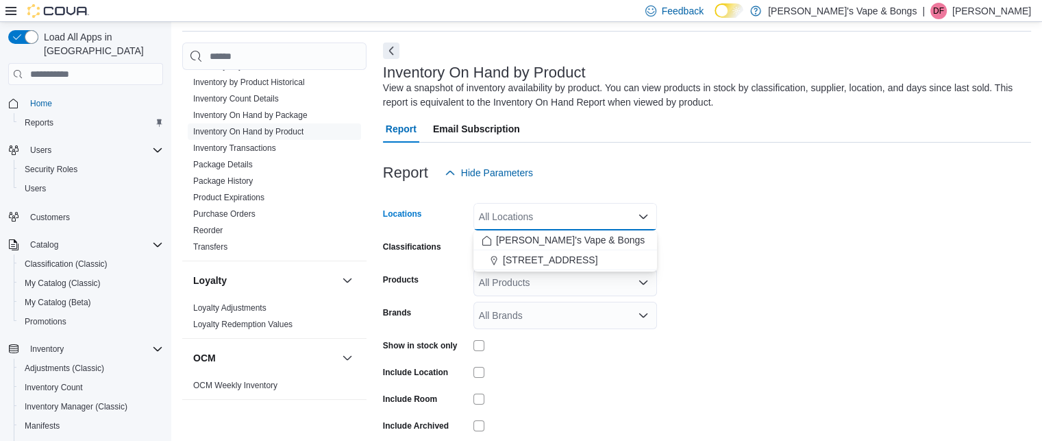 The width and height of the screenshot is (1042, 441). What do you see at coordinates (91, 169) in the screenshot?
I see `button: Security Roles` at bounding box center [91, 169].